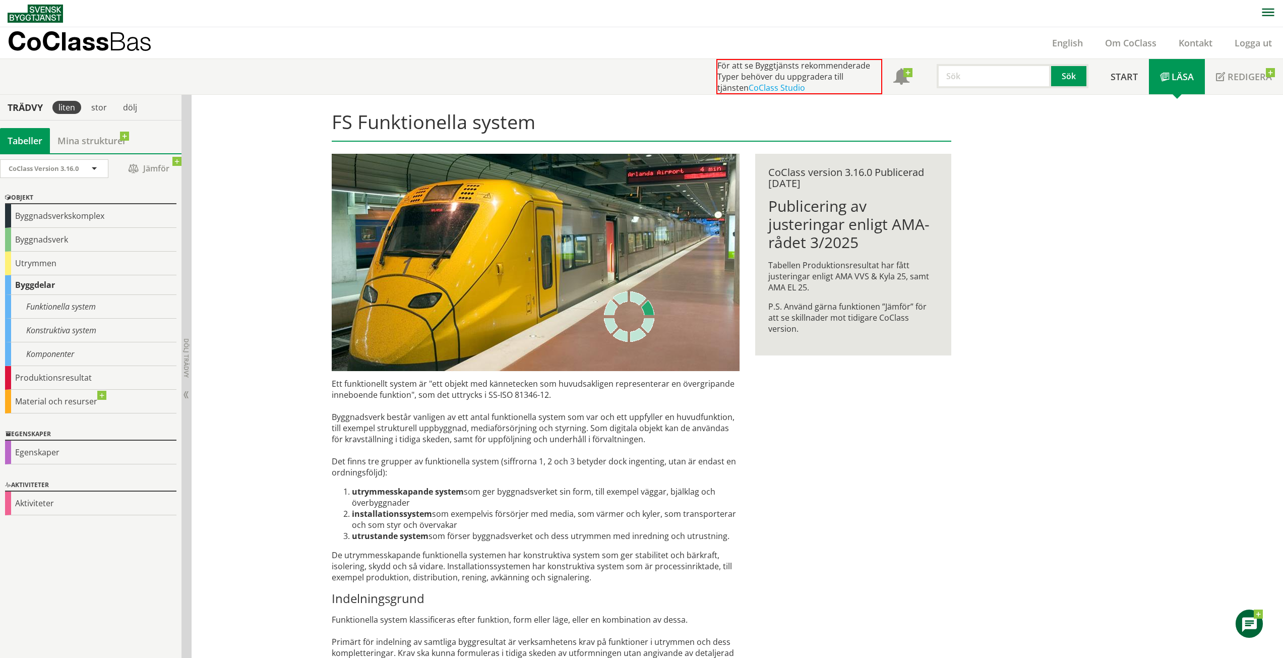 The image size is (1283, 658). I want to click on span: Start, so click(1124, 77).